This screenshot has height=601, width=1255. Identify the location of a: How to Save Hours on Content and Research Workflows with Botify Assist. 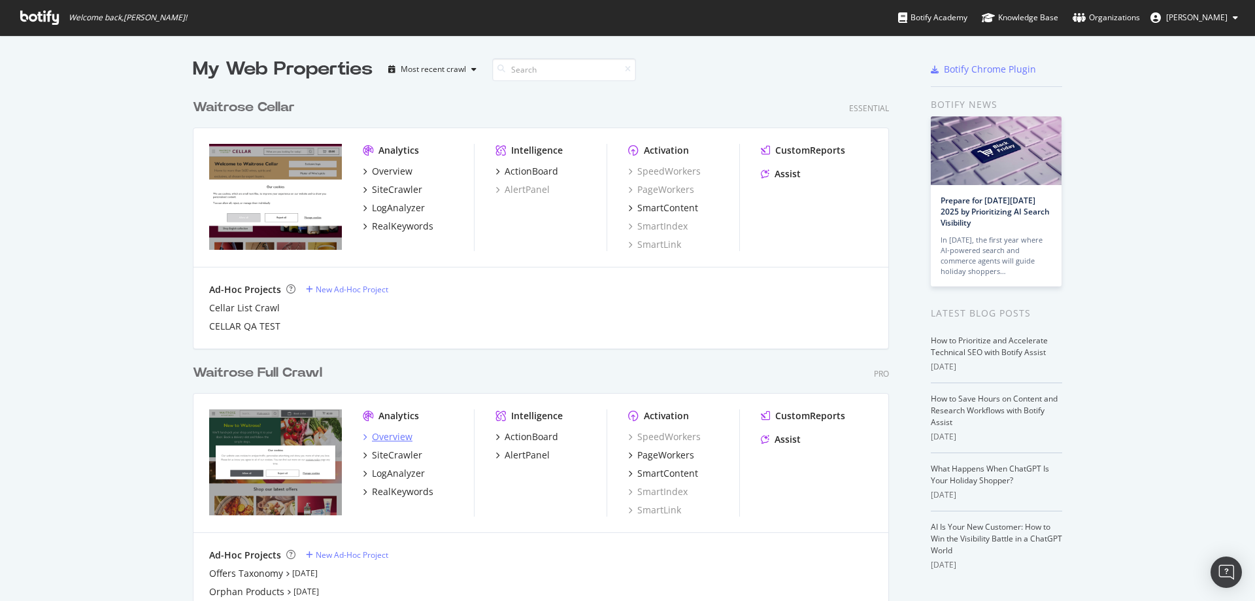
(994, 410).